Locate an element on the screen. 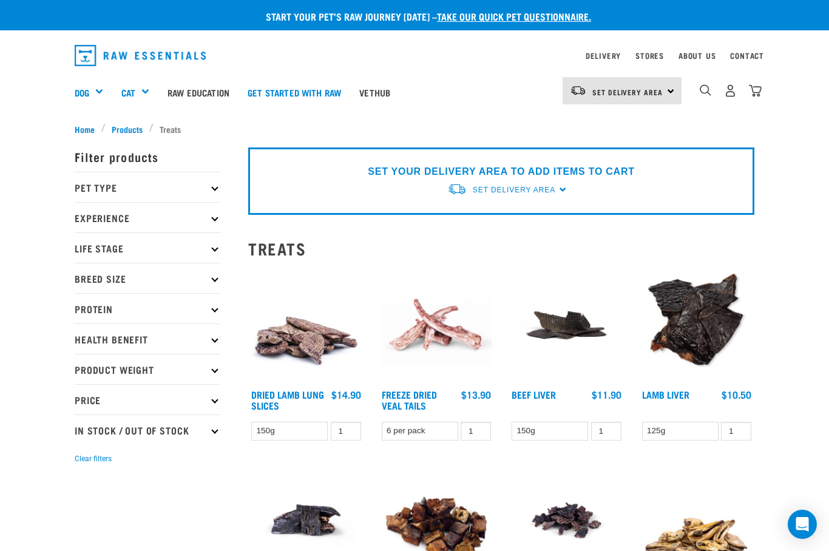 This screenshot has height=551, width=829. img: home-icon-1@2x.png is located at coordinates (706, 90).